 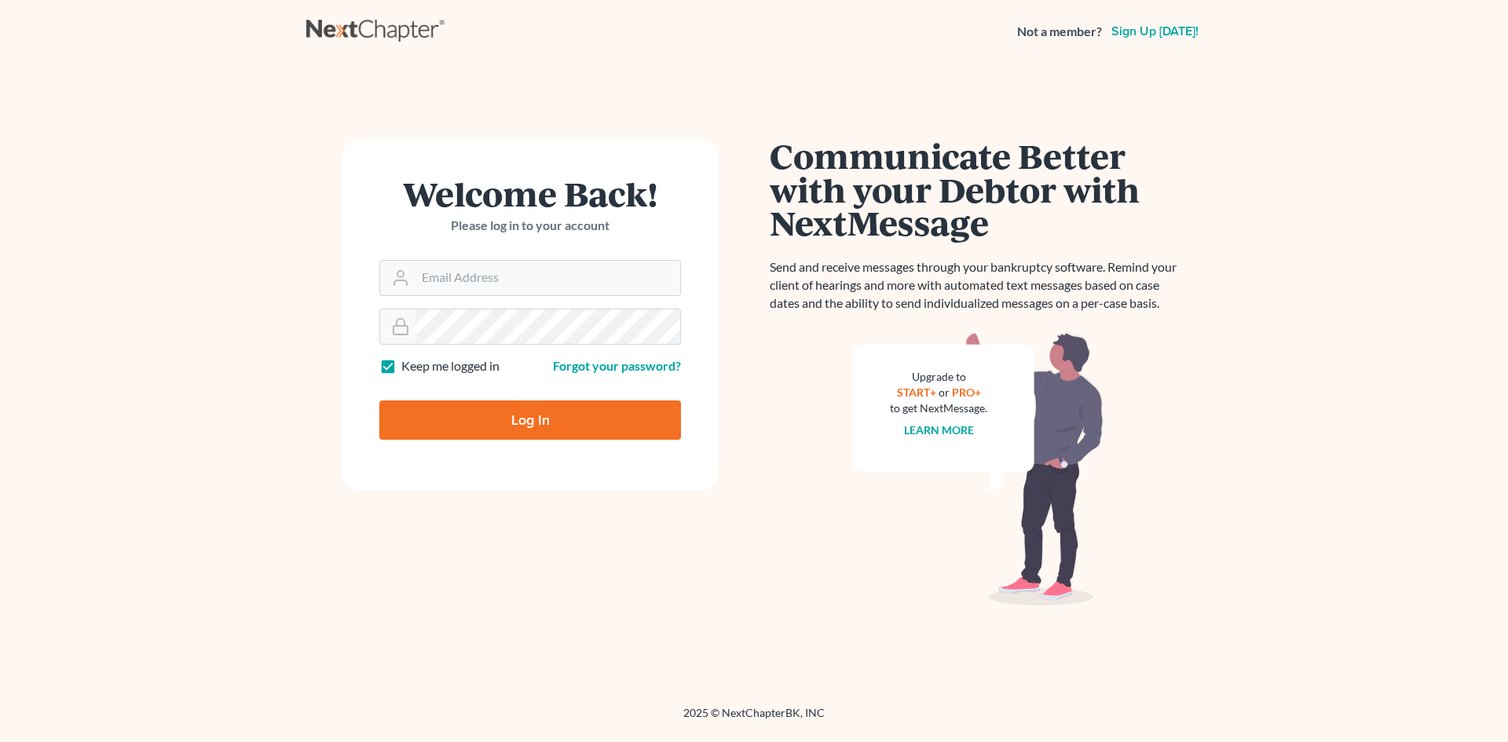 What do you see at coordinates (978, 469) in the screenshot?
I see `img: nextmessage_bg-59042aed3d76b12b5cd301f8e5b87938c9018125f34e5fa2b7a6b67550977c72.svg` at bounding box center [978, 469].